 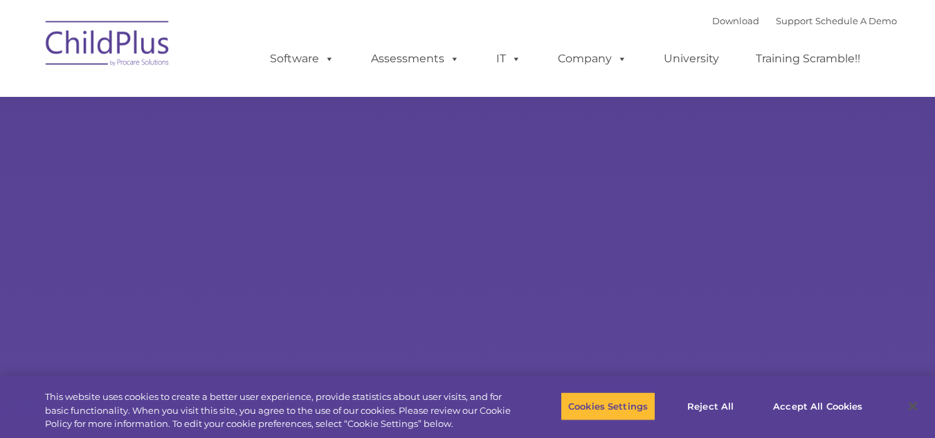 I want to click on button: Close, so click(x=913, y=406).